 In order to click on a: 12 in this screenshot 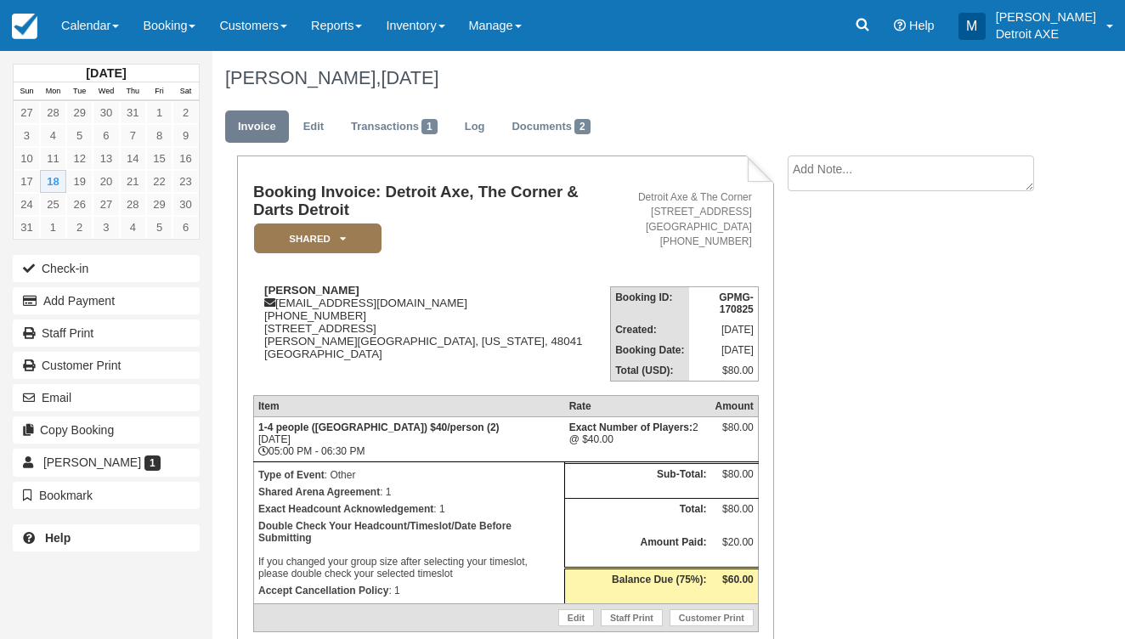, I will do `click(79, 158)`.